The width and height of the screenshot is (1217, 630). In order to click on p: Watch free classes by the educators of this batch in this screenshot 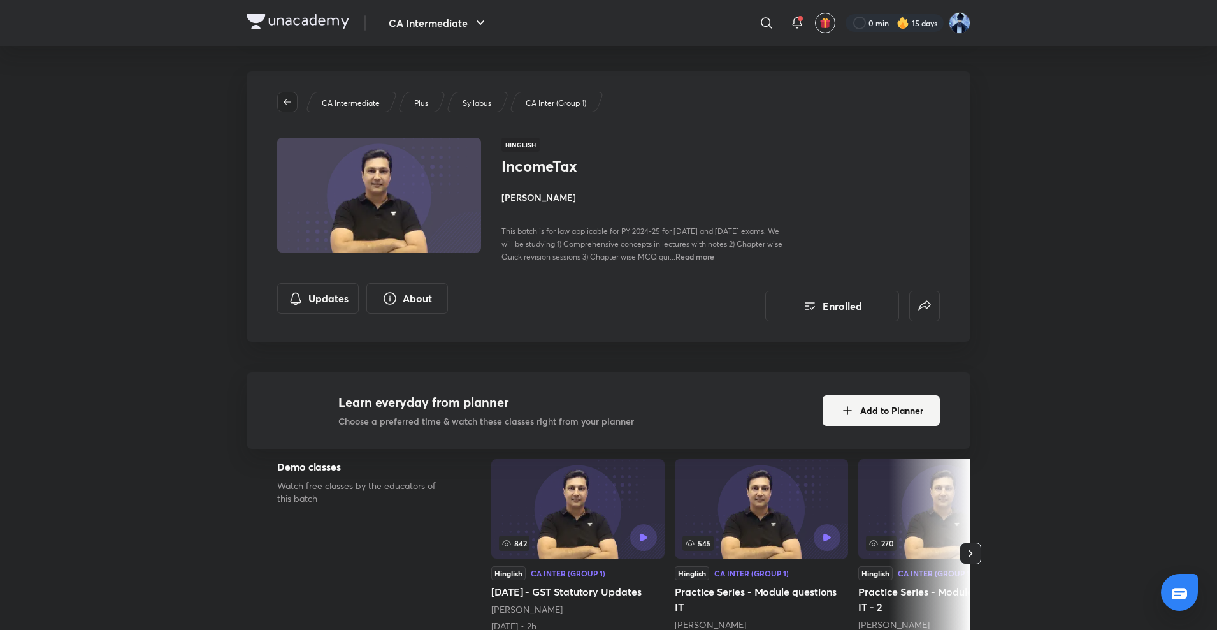, I will do `click(364, 492)`.